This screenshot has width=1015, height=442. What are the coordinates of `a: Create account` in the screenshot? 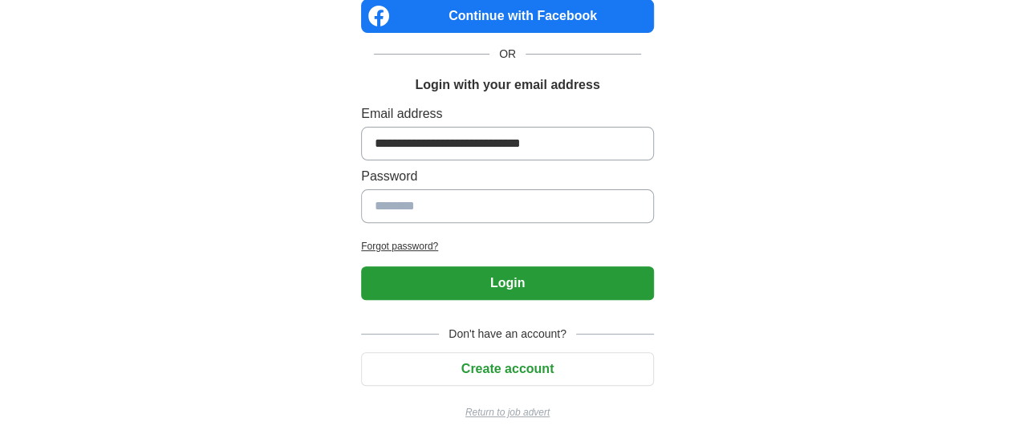 It's located at (507, 368).